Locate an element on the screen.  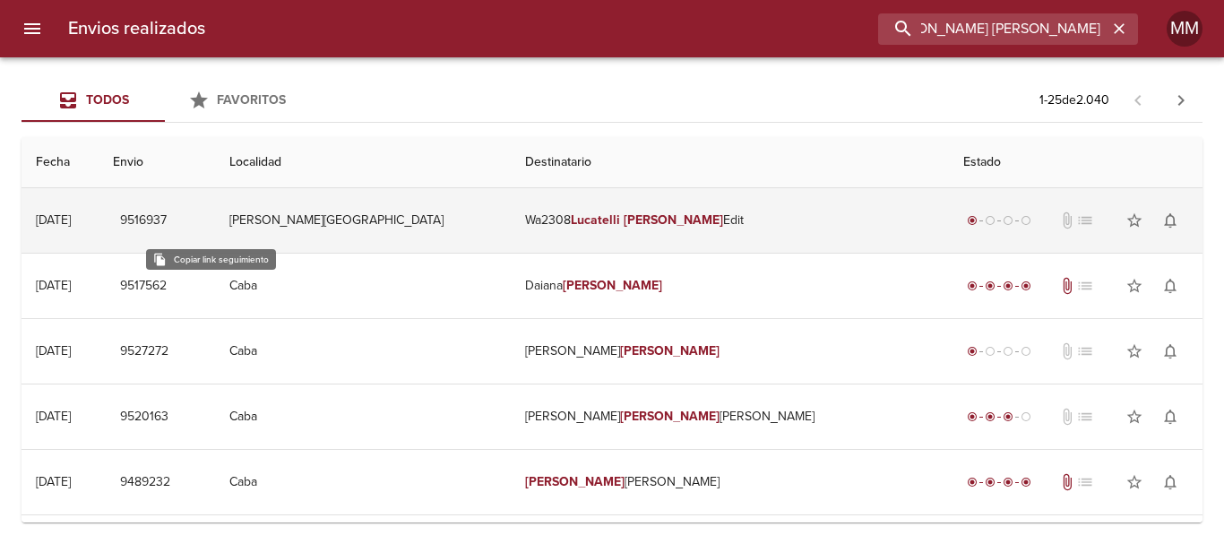
span: 9516937 is located at coordinates (143, 220).